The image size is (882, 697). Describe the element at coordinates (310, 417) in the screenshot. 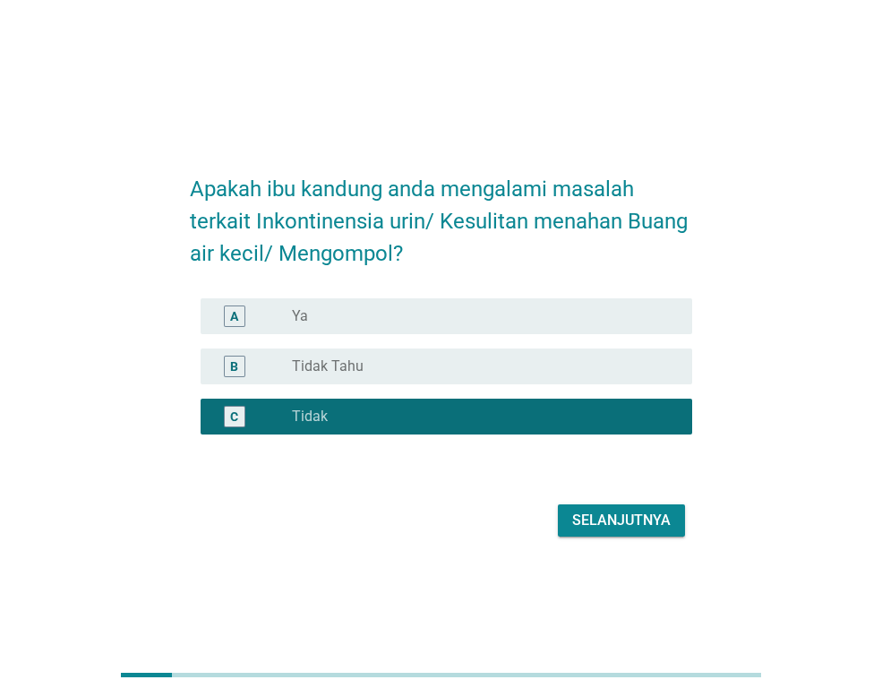

I see `label: Tidak` at that location.